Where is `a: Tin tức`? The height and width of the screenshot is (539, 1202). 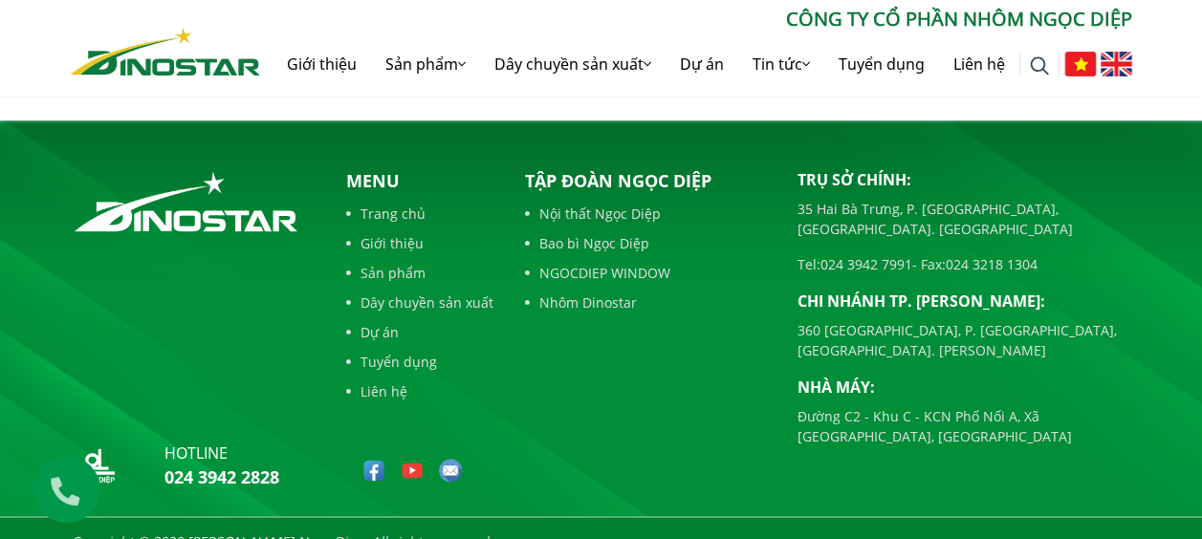
a: Tin tức is located at coordinates (781, 64).